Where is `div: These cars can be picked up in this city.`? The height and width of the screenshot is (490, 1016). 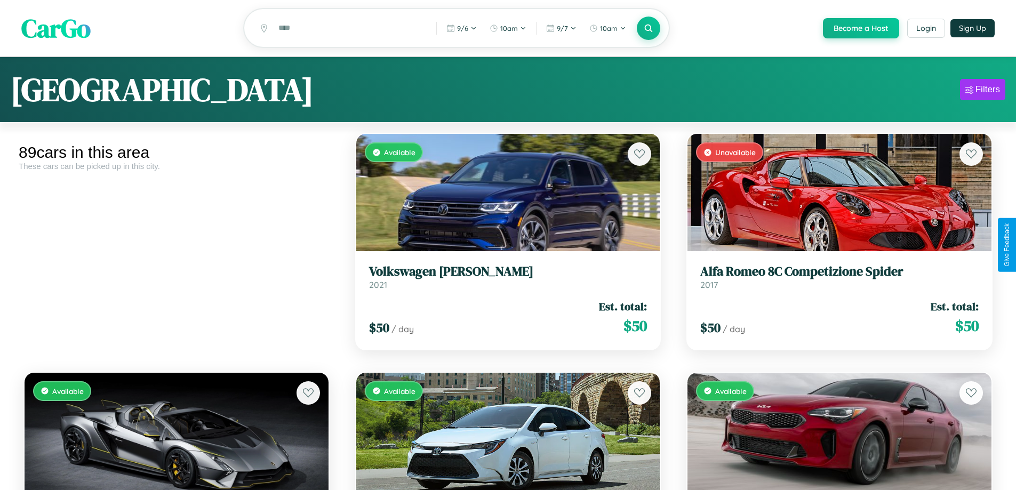 div: These cars can be picked up in this city. is located at coordinates (177, 166).